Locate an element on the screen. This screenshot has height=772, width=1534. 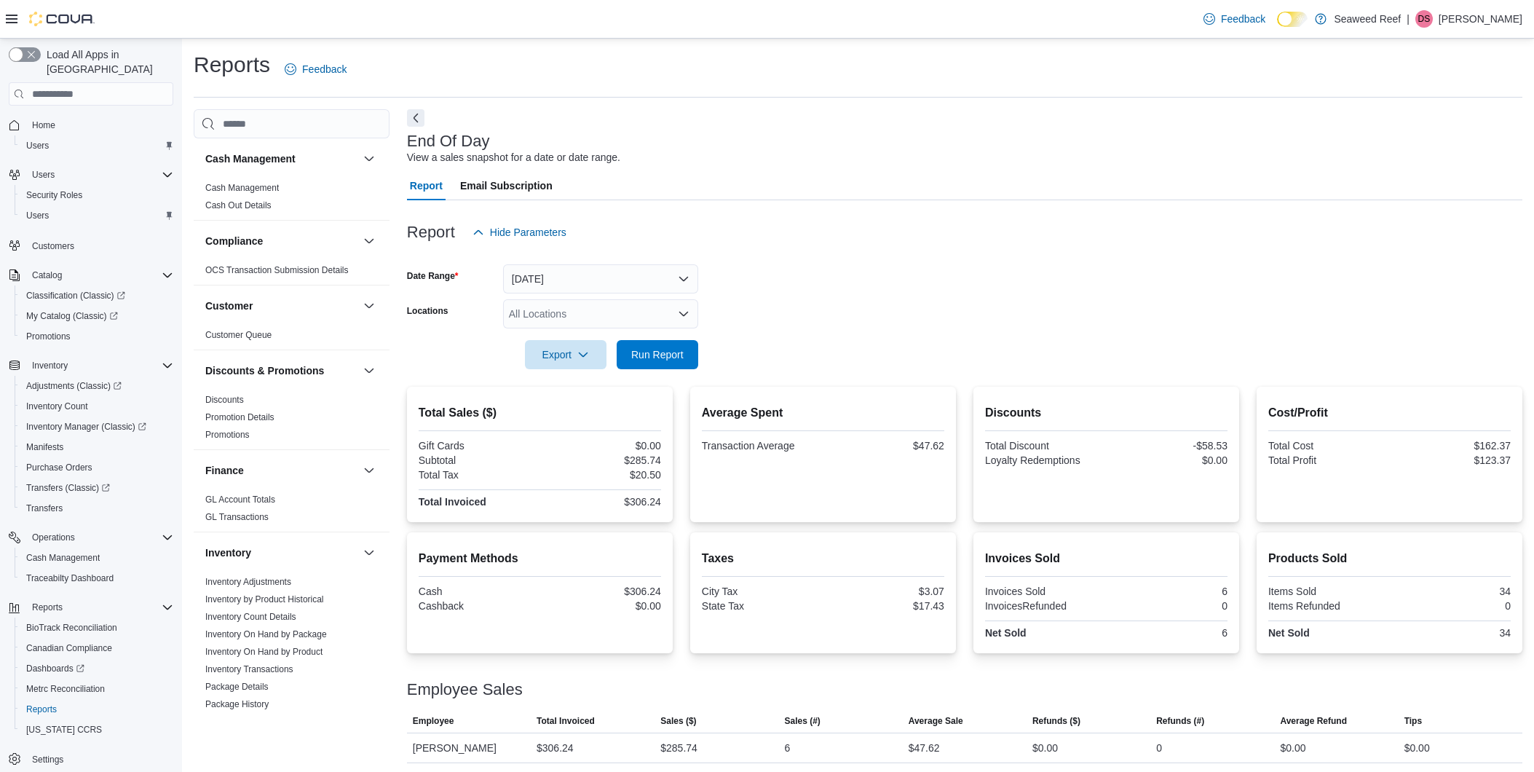
button: Purchase Orders is located at coordinates (97, 467).